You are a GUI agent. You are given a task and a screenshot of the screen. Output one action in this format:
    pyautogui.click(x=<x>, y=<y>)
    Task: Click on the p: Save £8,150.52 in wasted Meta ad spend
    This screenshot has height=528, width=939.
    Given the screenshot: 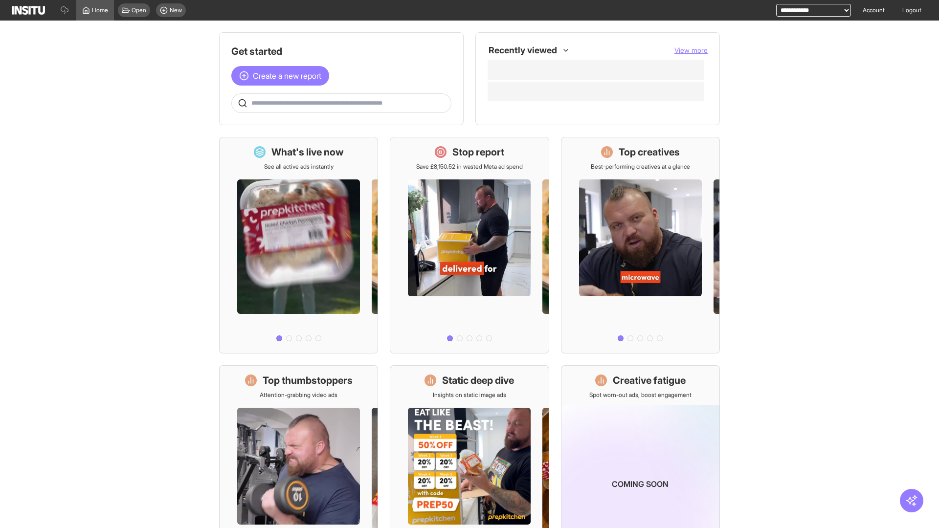 What is the action you would take?
    pyautogui.click(x=470, y=167)
    